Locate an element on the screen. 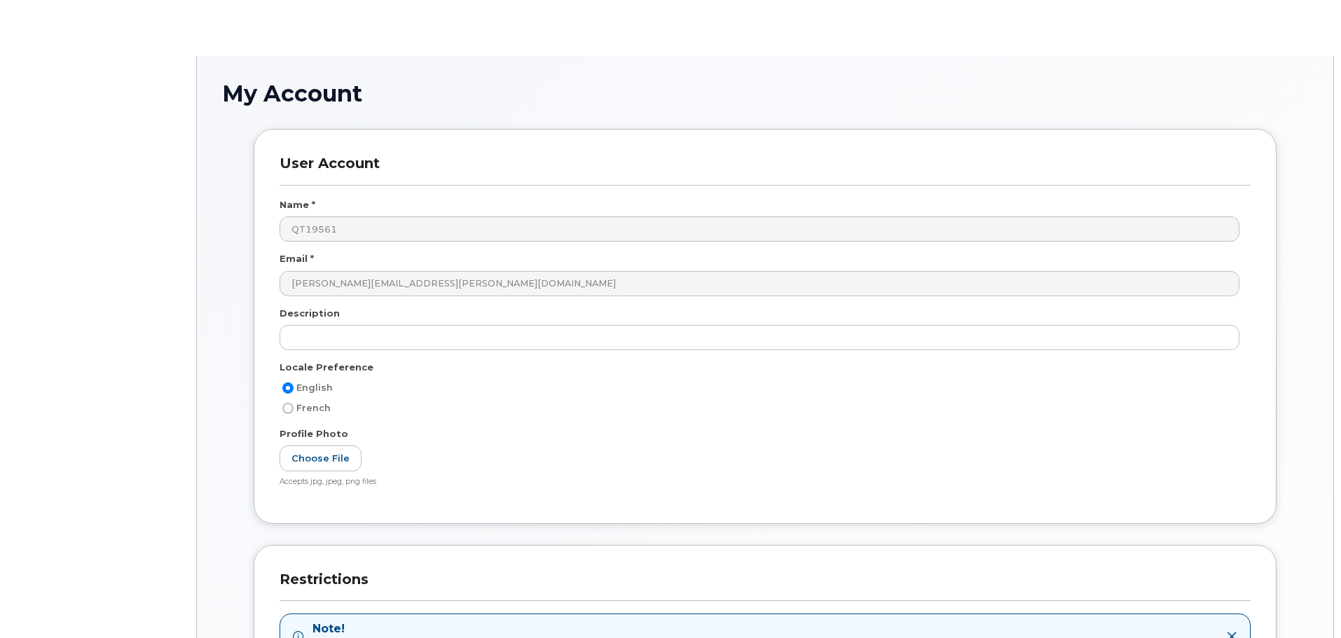 Image resolution: width=1341 pixels, height=638 pixels. input: English is located at coordinates (288, 388).